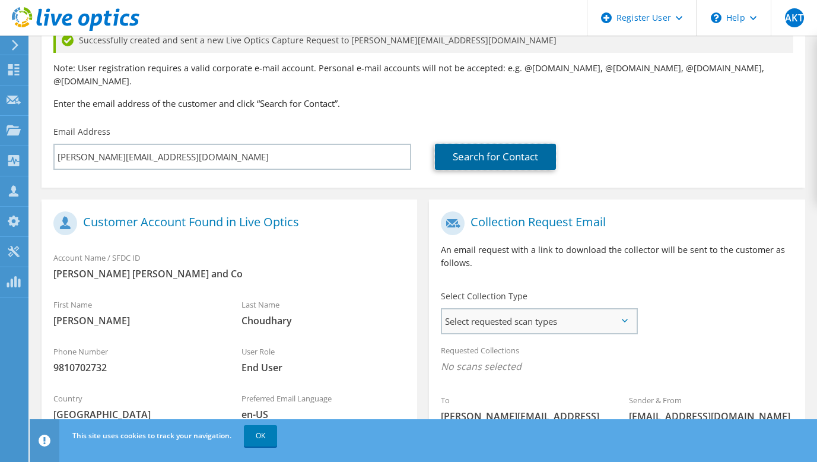  What do you see at coordinates (496, 157) in the screenshot?
I see `a: Search for Contact` at bounding box center [496, 157].